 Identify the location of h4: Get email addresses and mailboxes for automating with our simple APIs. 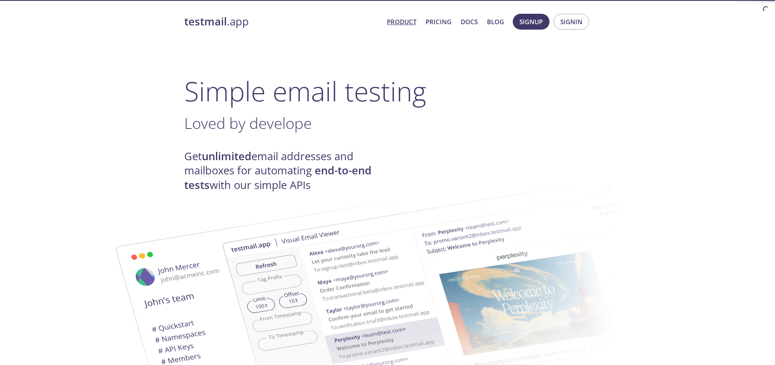
(286, 170).